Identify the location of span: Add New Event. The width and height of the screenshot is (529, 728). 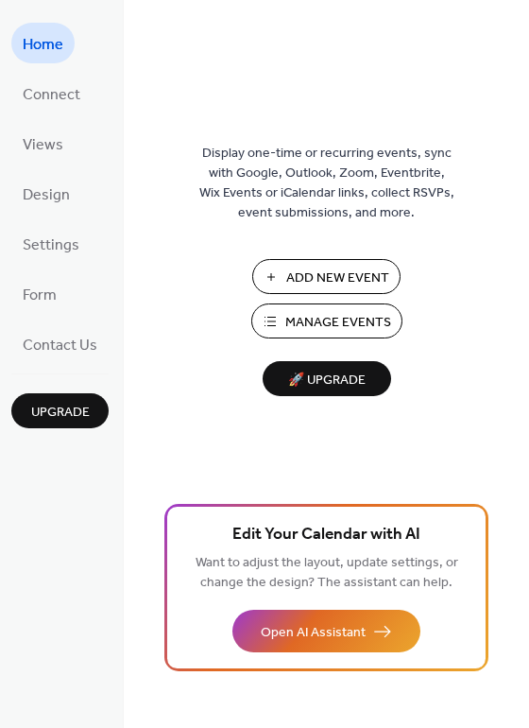
(337, 278).